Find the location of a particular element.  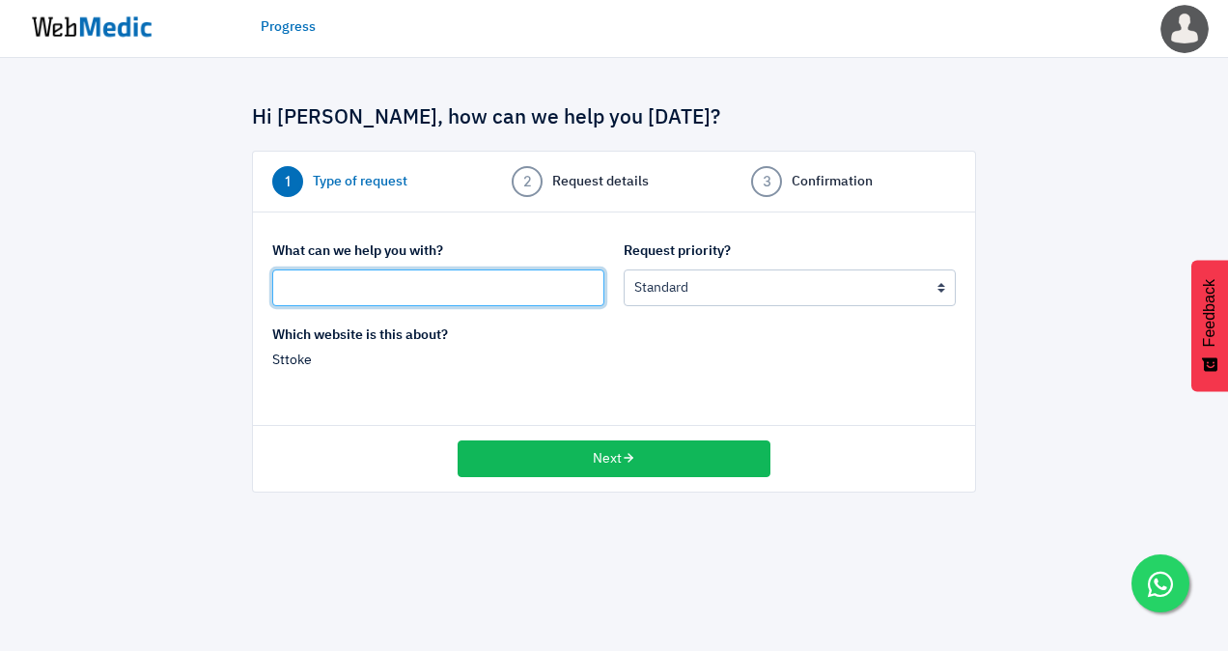

strong: Which website is this about? is located at coordinates (360, 335).